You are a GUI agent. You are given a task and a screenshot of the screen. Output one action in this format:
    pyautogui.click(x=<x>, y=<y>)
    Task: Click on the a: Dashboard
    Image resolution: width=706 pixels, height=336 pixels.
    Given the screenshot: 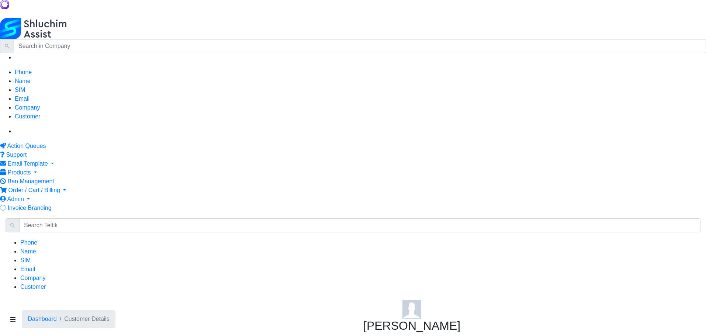 What is the action you would take?
    pyautogui.click(x=42, y=319)
    